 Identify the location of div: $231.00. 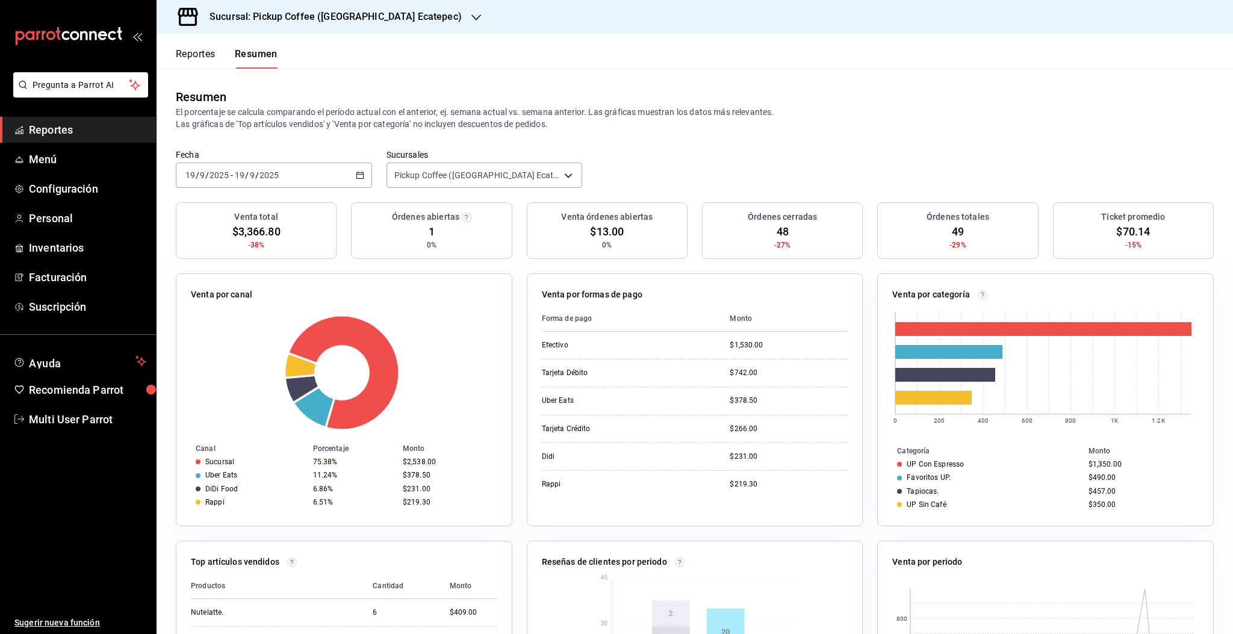
(447, 489).